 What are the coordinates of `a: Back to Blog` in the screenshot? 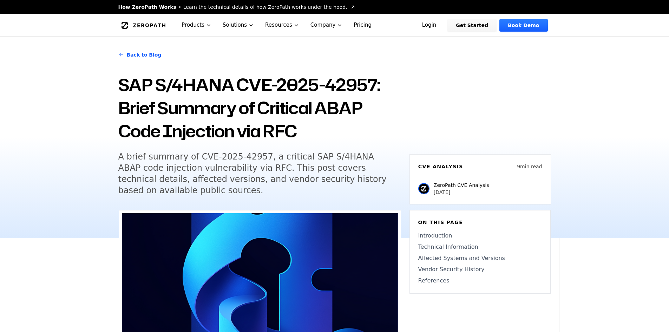 It's located at (140, 55).